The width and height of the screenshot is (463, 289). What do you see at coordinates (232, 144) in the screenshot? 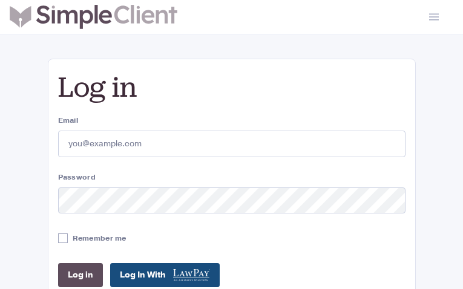
I see `input: you@example.com` at bounding box center [232, 144].